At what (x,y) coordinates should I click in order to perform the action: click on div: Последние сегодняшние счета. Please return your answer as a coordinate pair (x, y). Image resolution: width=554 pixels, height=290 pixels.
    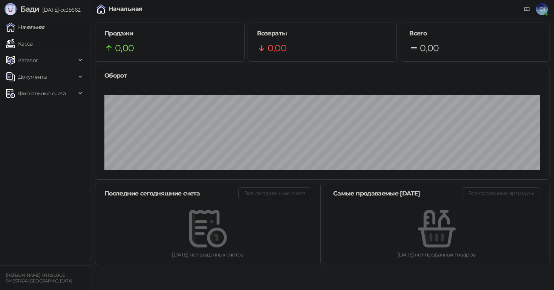
    Looking at the image, I should click on (171, 193).